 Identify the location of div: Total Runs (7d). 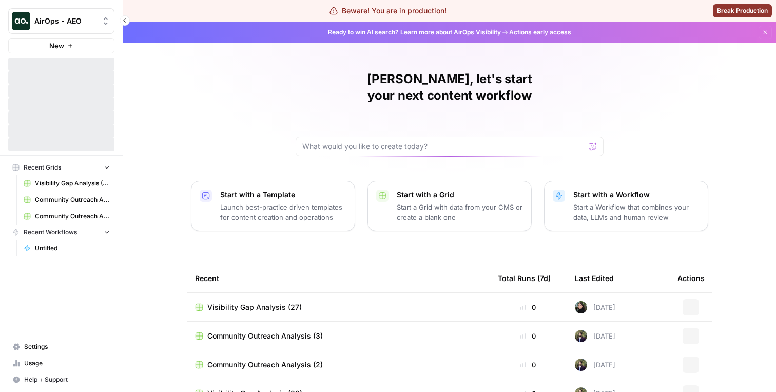
(524, 278).